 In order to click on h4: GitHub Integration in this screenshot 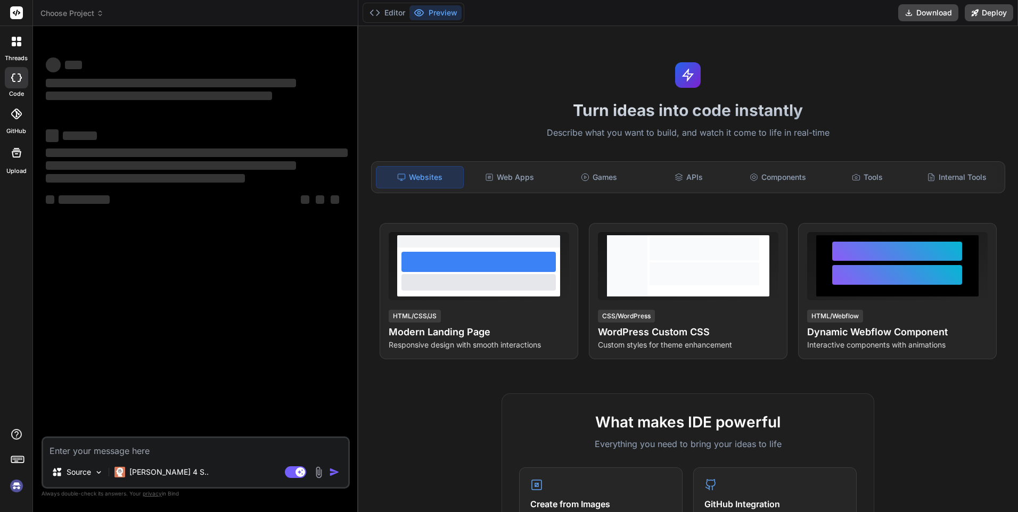, I will do `click(775, 504)`.